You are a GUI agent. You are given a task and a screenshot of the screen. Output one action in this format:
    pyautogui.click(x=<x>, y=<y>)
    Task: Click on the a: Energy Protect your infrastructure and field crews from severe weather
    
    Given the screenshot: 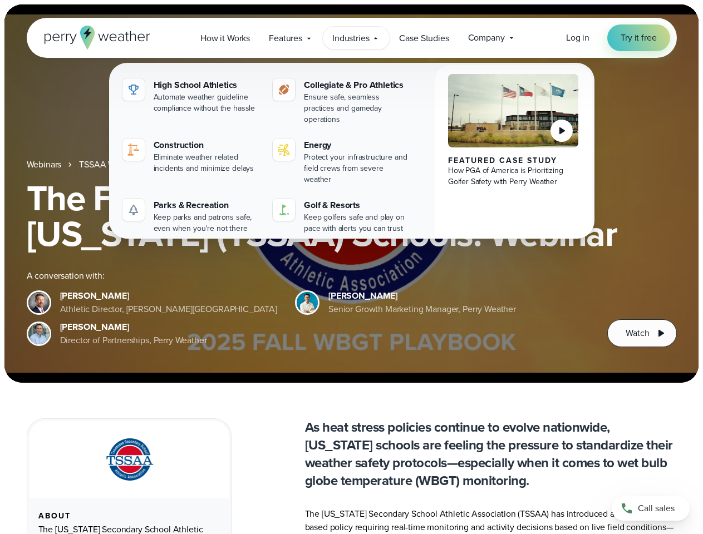 What is the action you would take?
    pyautogui.click(x=341, y=162)
    